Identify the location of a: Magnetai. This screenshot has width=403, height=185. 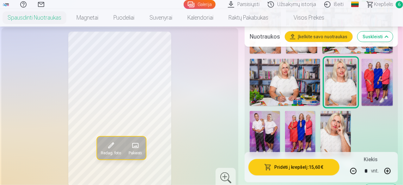
(87, 18).